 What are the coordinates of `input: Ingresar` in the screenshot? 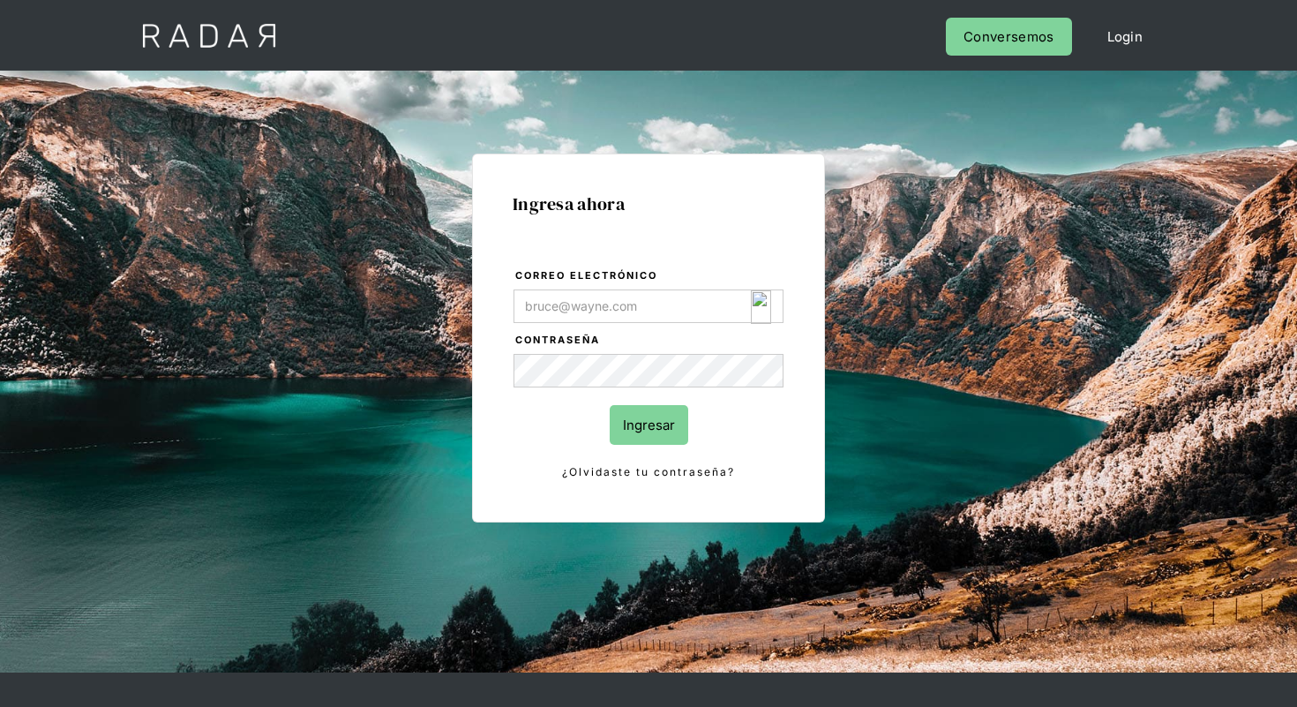 It's located at (649, 424).